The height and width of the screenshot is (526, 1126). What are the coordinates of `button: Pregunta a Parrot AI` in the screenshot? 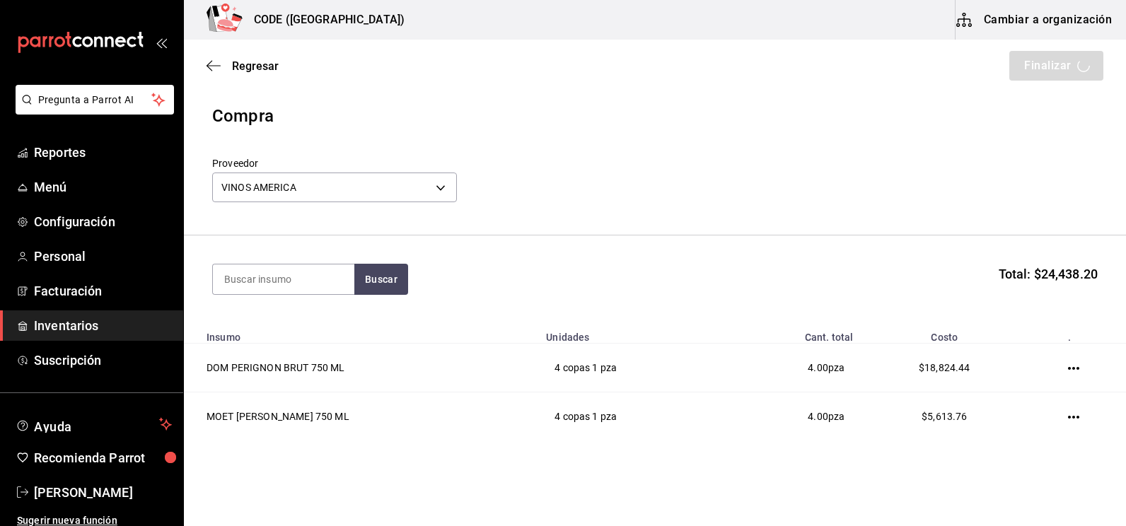 It's located at (95, 100).